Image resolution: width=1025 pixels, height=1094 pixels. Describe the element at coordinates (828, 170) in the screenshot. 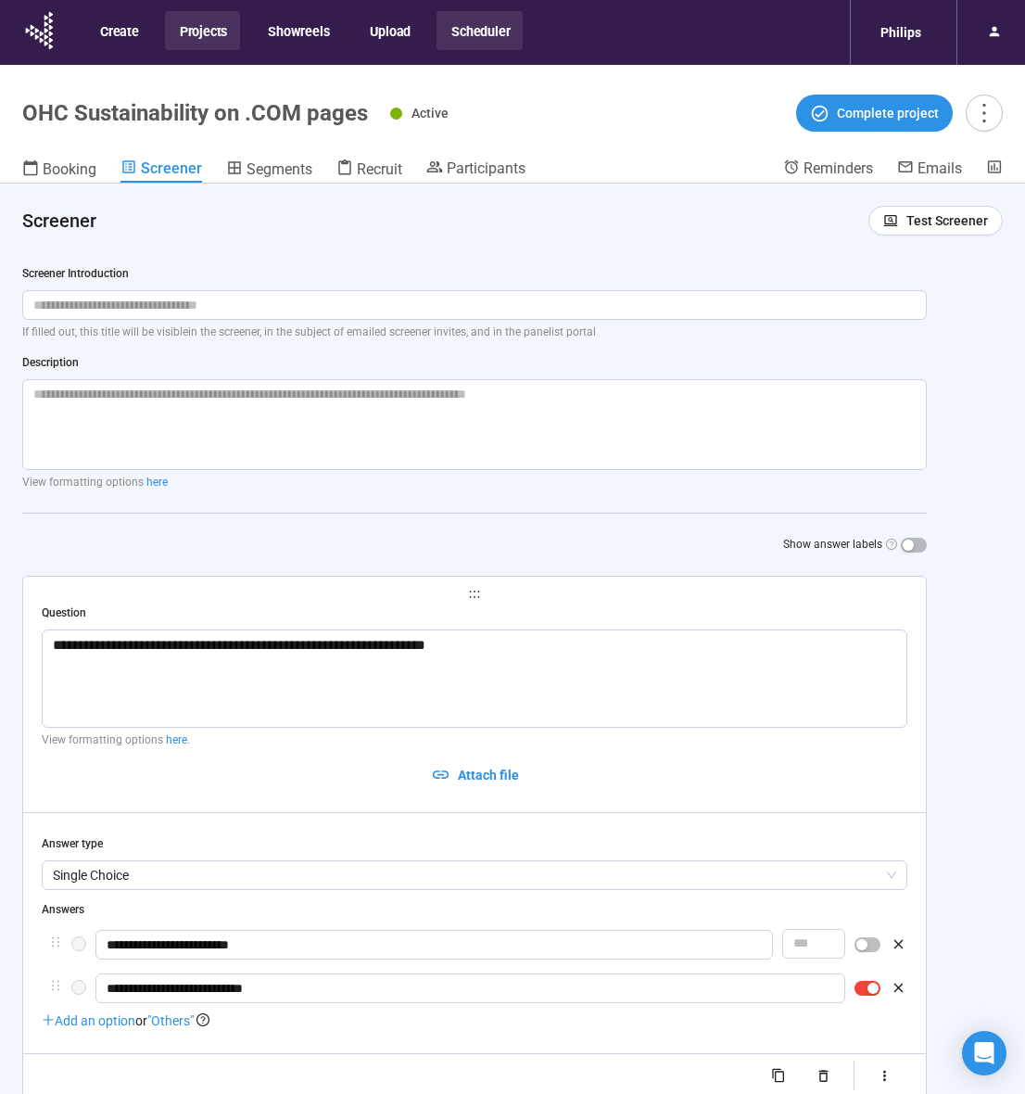

I see `a: Reminders` at that location.